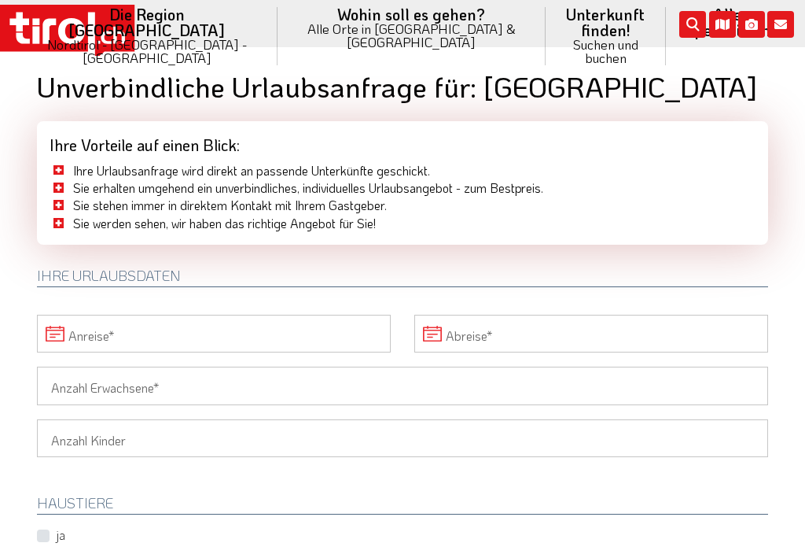 Image resolution: width=805 pixels, height=554 pixels. Describe the element at coordinates (606, 51) in the screenshot. I see `small: Suchen und buchen` at that location.